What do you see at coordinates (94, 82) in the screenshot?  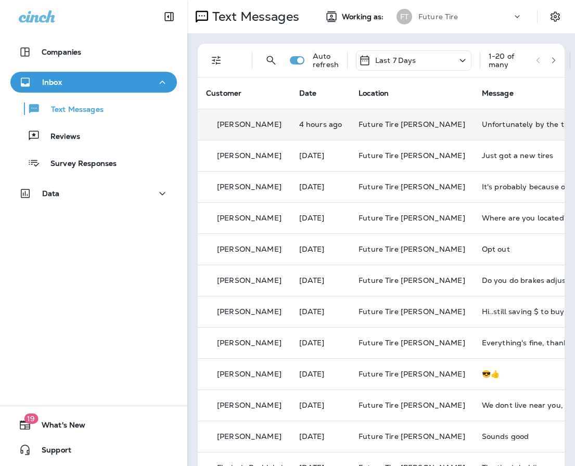 I see `button: Inbox` at bounding box center [94, 82].